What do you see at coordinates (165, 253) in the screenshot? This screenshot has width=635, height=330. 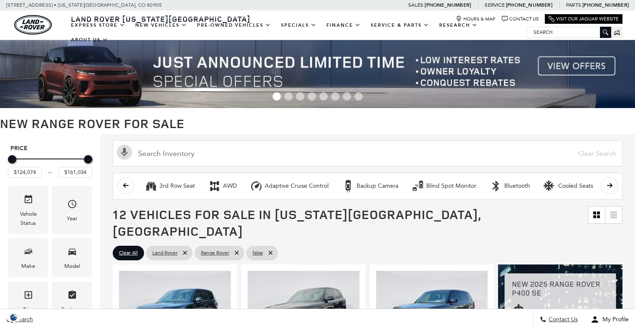 I see `span: Land Rover` at bounding box center [165, 253].